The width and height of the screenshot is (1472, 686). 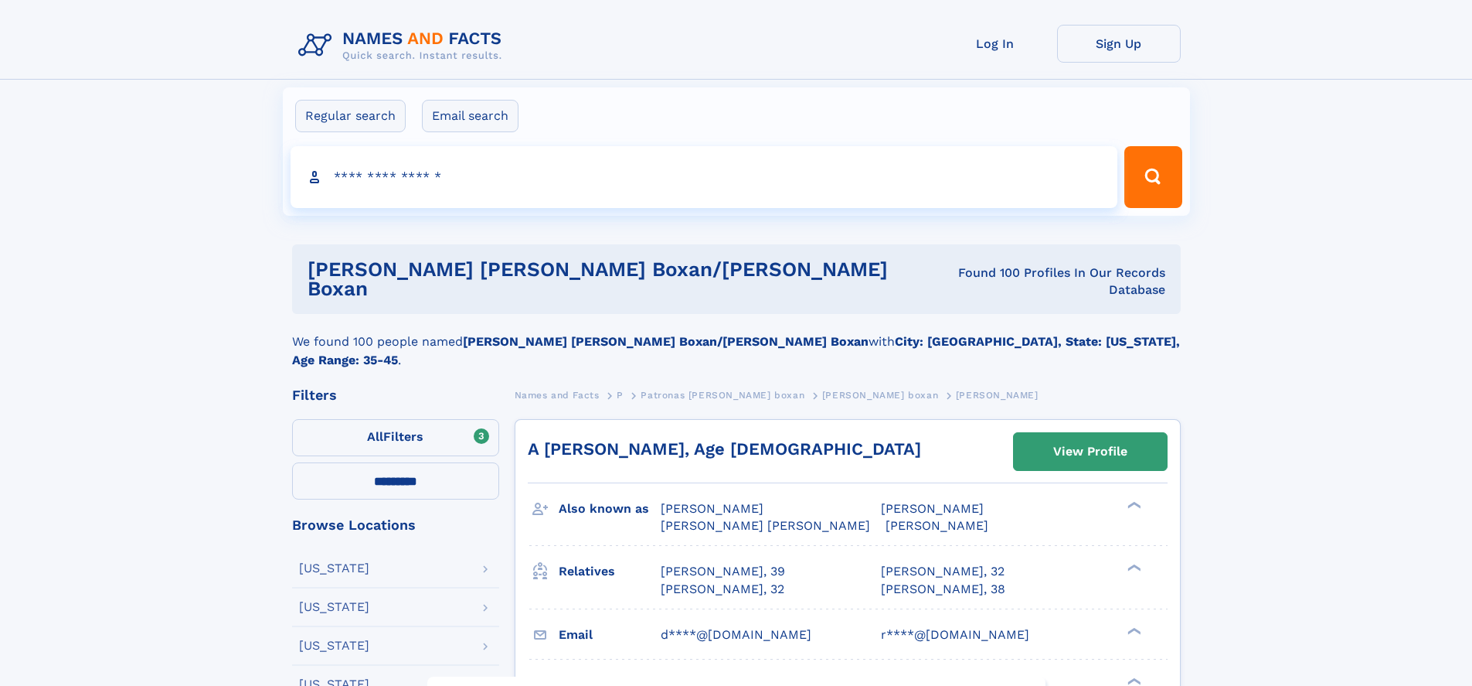 What do you see at coordinates (995, 43) in the screenshot?
I see `a: Log In` at bounding box center [995, 43].